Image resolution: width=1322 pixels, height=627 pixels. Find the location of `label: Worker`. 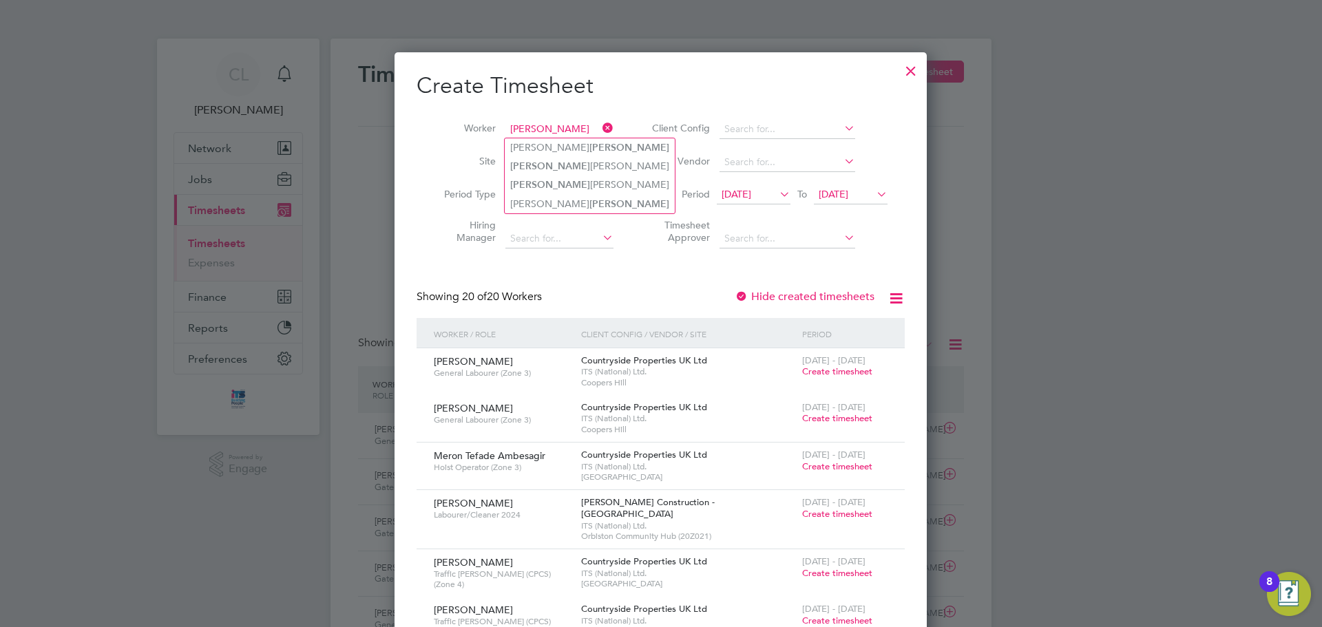

label: Worker is located at coordinates (465, 128).